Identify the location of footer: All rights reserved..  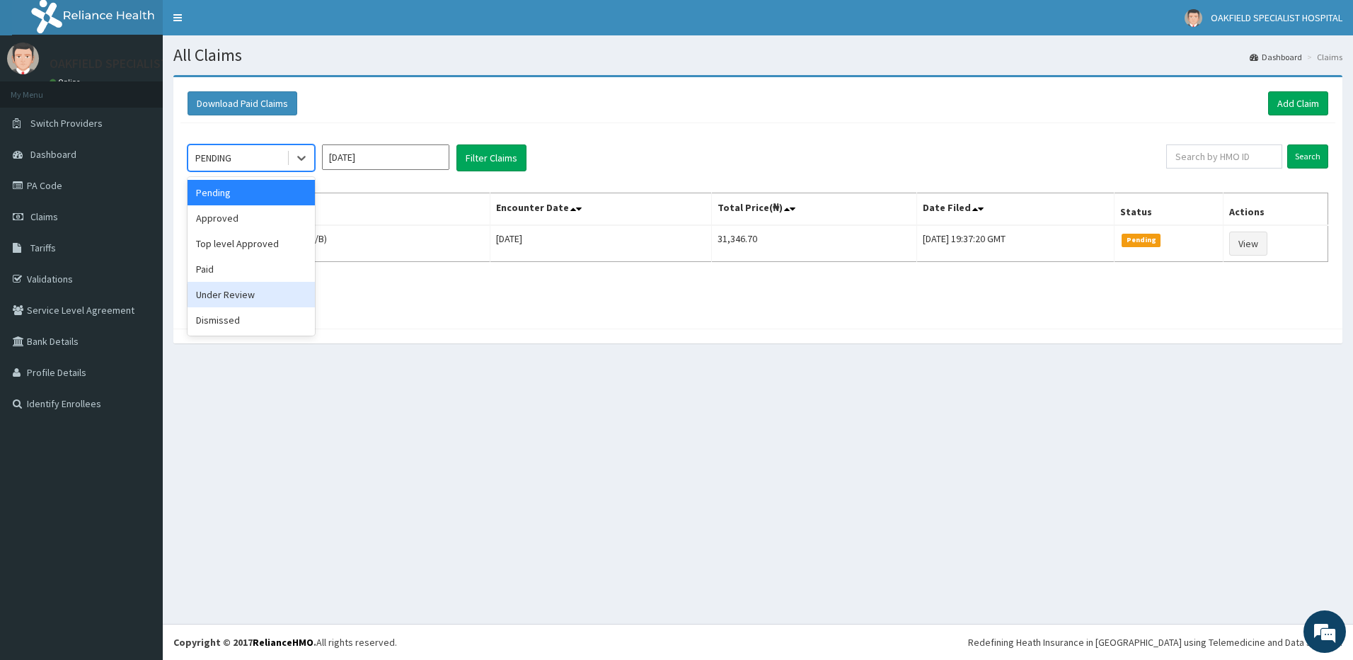
(758, 641).